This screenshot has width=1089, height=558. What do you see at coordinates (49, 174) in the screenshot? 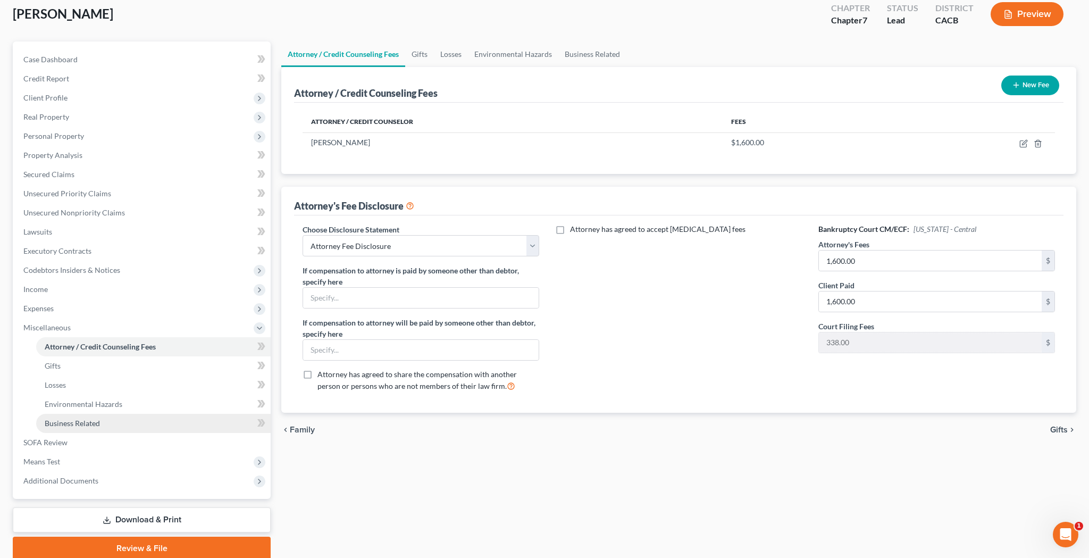
I see `span: Secured Claims` at bounding box center [49, 174].